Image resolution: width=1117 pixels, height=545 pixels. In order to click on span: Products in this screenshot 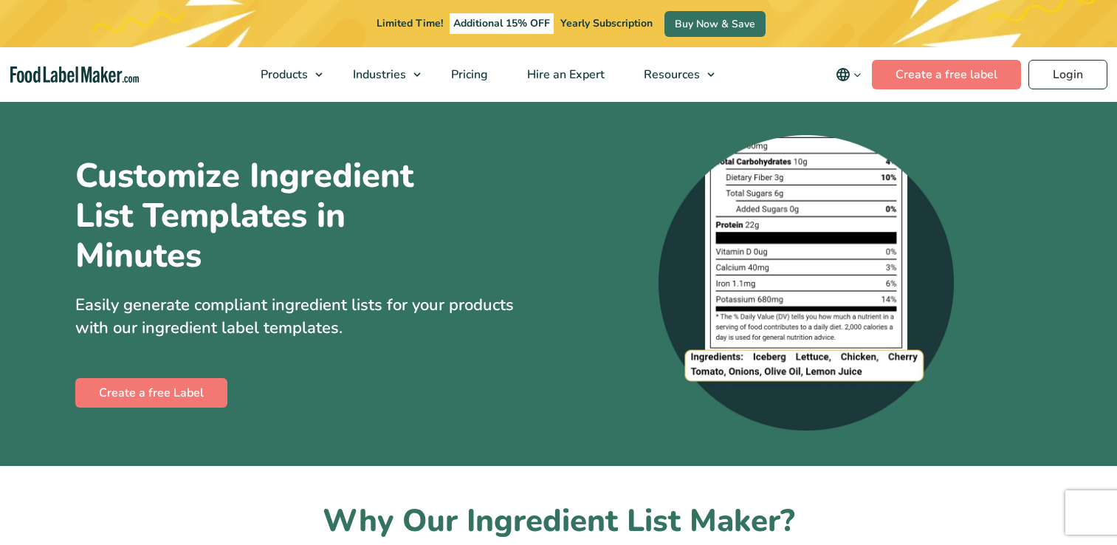, I will do `click(283, 75)`.